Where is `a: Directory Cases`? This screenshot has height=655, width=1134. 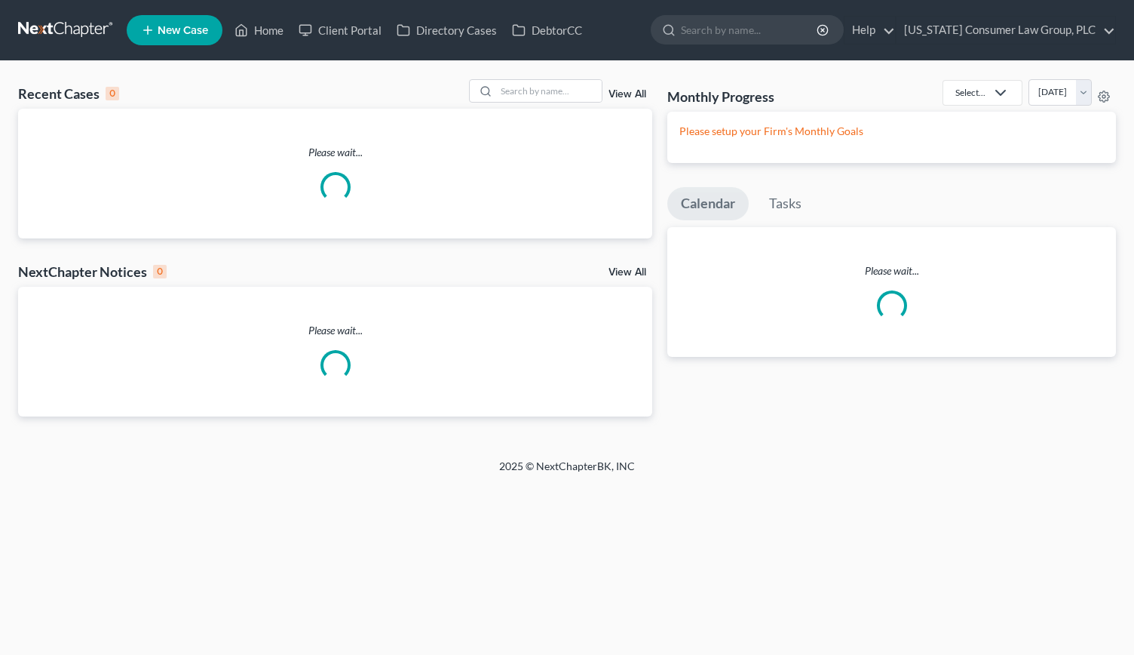
a: Directory Cases is located at coordinates (446, 30).